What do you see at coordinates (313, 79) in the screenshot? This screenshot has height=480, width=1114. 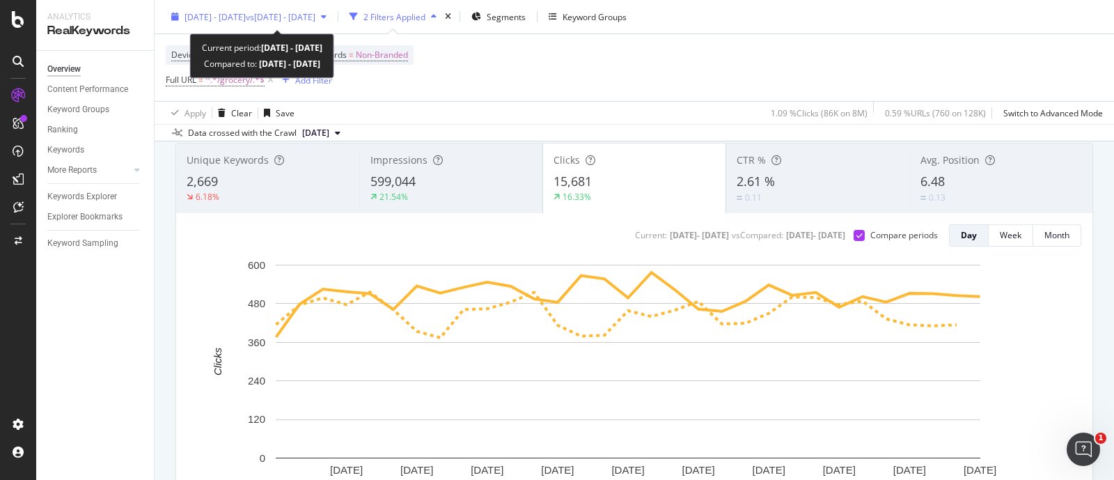 I see `div: Add Filter` at bounding box center [313, 79].